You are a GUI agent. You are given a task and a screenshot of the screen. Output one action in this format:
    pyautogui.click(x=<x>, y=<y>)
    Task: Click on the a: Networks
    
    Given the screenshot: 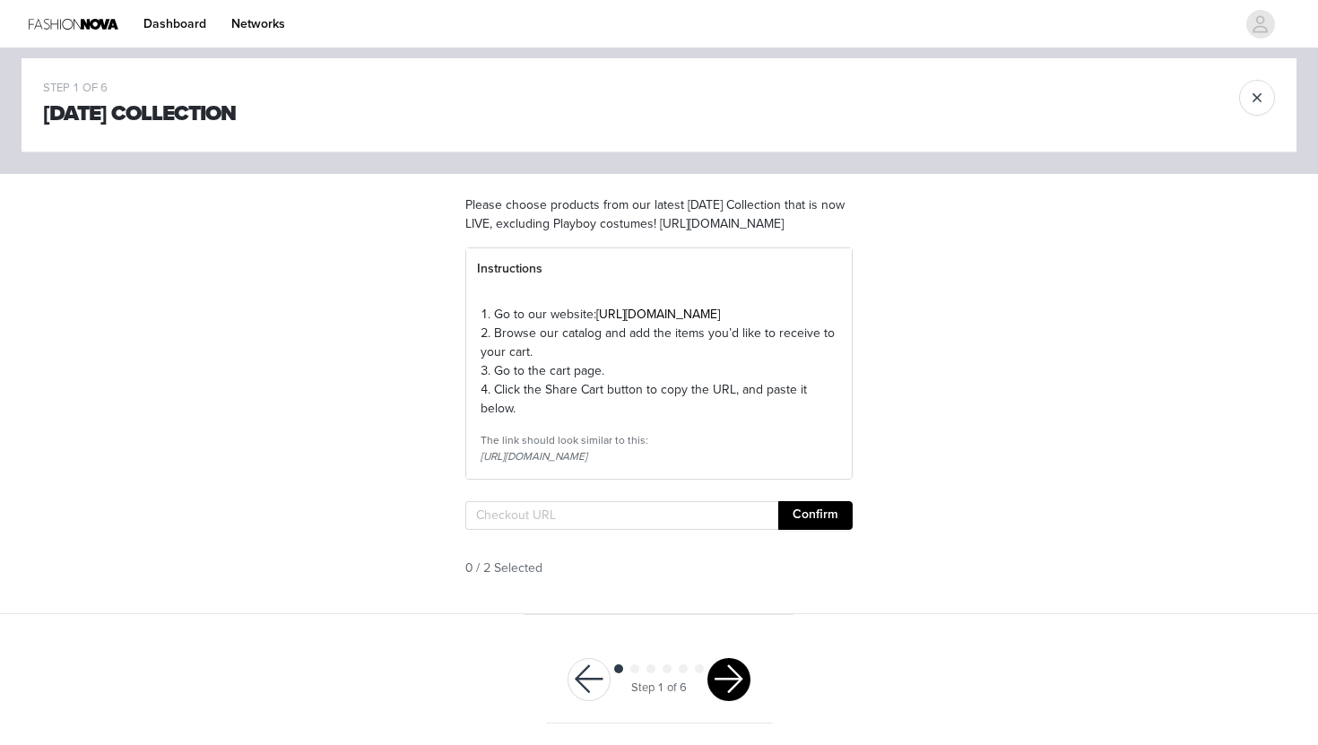 What is the action you would take?
    pyautogui.click(x=258, y=23)
    